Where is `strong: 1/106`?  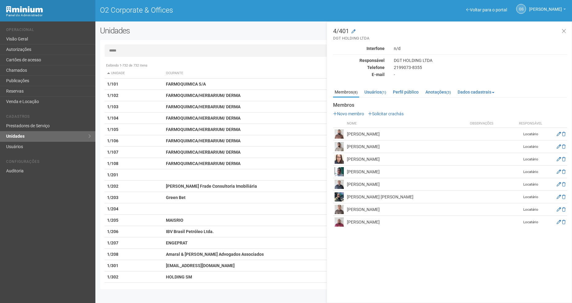 strong: 1/106 is located at coordinates (112, 141).